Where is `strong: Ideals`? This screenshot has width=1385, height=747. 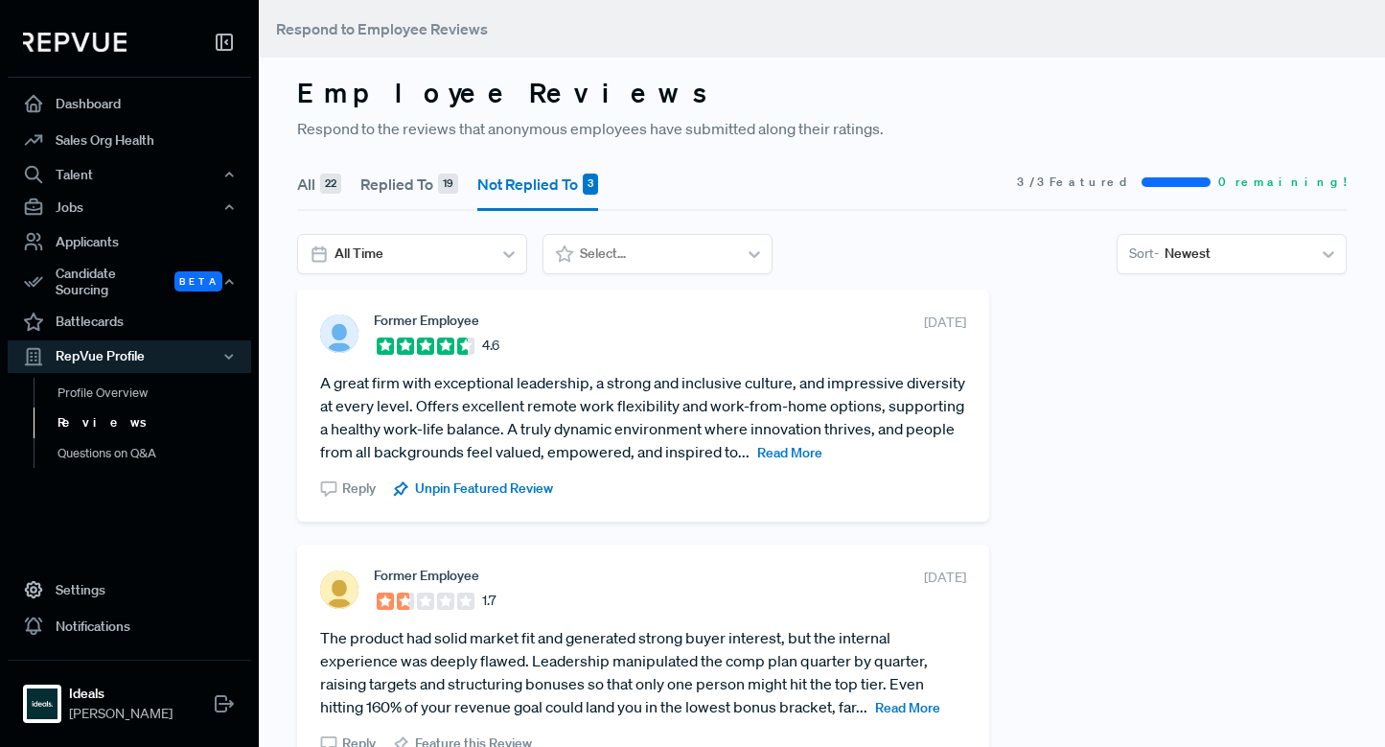 strong: Ideals is located at coordinates (121, 693).